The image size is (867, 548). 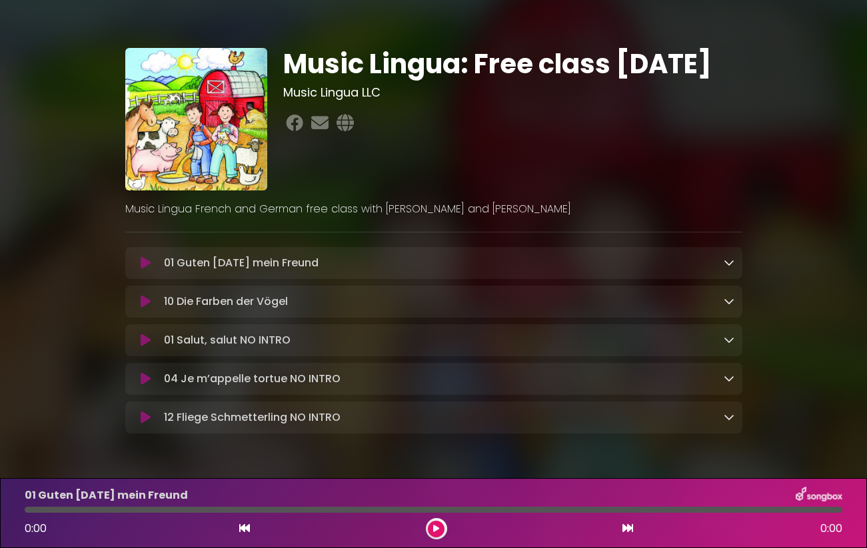 What do you see at coordinates (252, 418) in the screenshot?
I see `p: 12 Fliege Schmetterling NO INTRO` at bounding box center [252, 418].